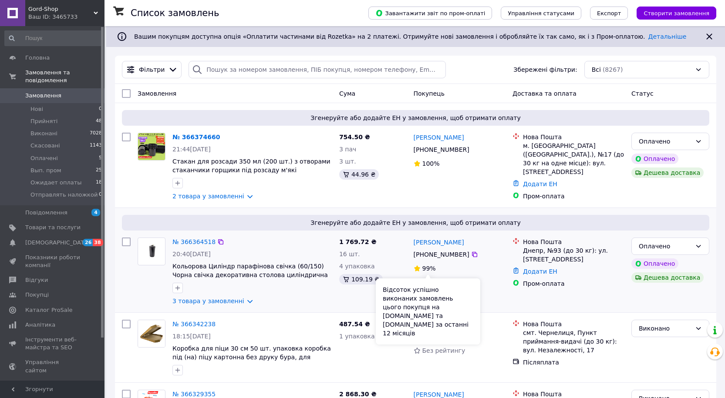 This screenshot has height=398, width=725. What do you see at coordinates (37, 280) in the screenshot?
I see `span: Відгуки` at bounding box center [37, 280].